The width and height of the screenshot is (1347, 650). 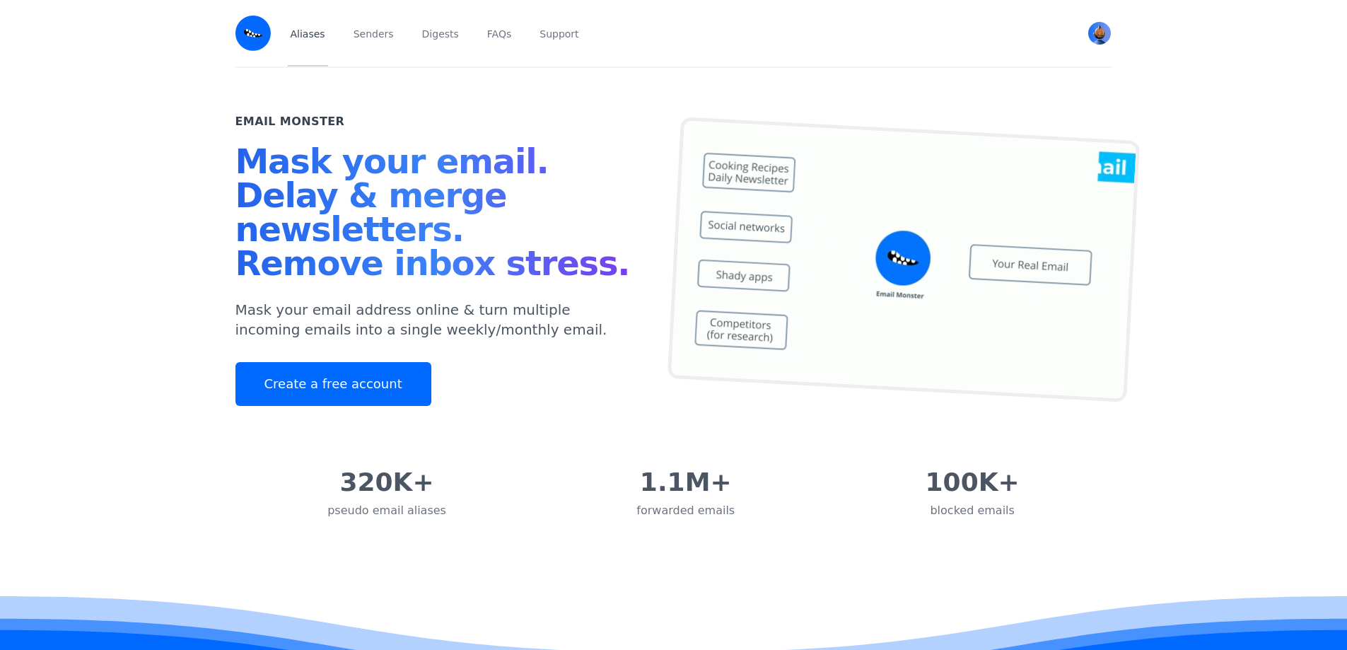 What do you see at coordinates (972, 482) in the screenshot?
I see `div: 100K+` at bounding box center [972, 482].